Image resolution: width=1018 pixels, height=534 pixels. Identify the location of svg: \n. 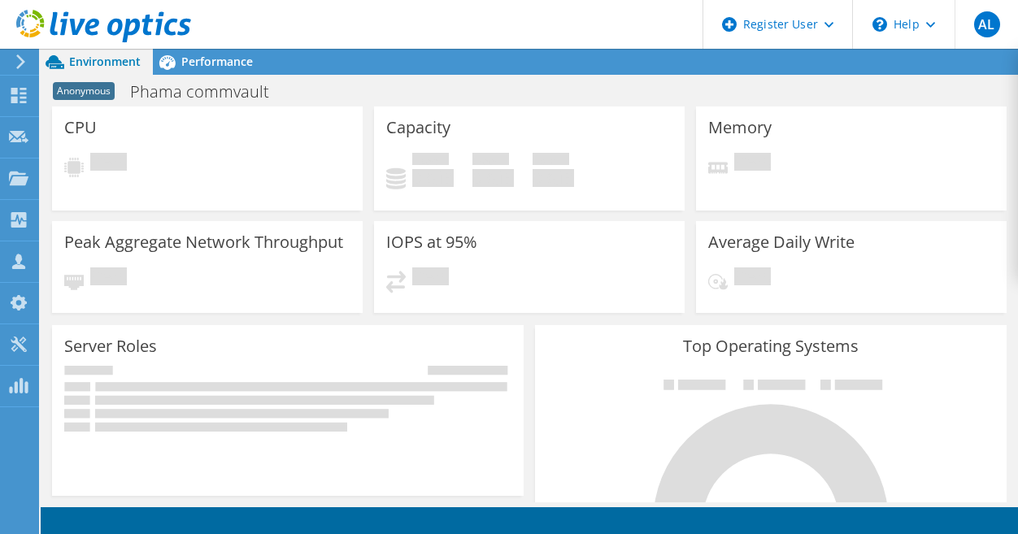
(880, 24).